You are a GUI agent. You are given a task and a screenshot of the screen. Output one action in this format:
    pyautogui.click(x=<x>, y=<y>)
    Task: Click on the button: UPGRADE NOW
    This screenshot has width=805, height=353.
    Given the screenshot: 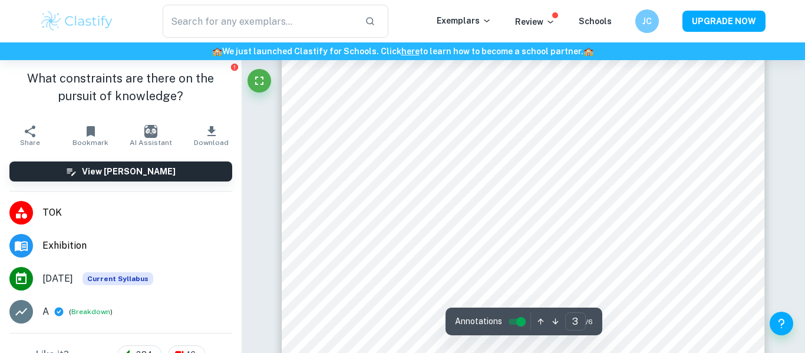 What is the action you would take?
    pyautogui.click(x=723, y=21)
    